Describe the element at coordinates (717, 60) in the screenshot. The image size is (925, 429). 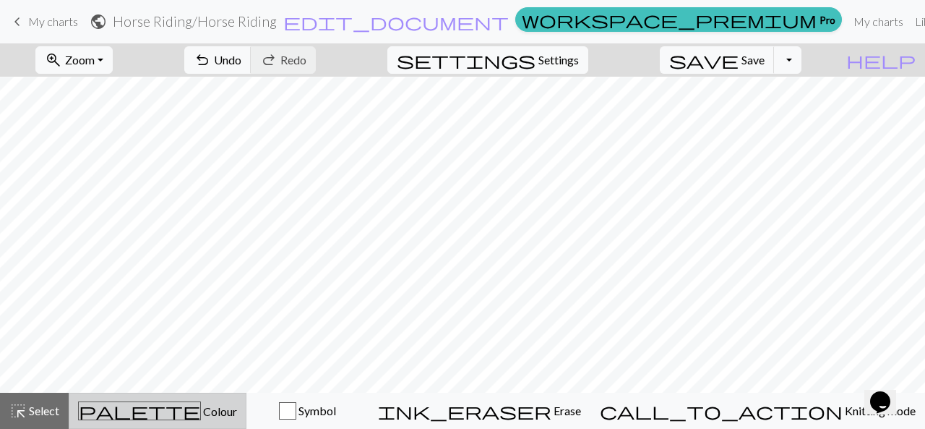
I see `button: Save` at that location.